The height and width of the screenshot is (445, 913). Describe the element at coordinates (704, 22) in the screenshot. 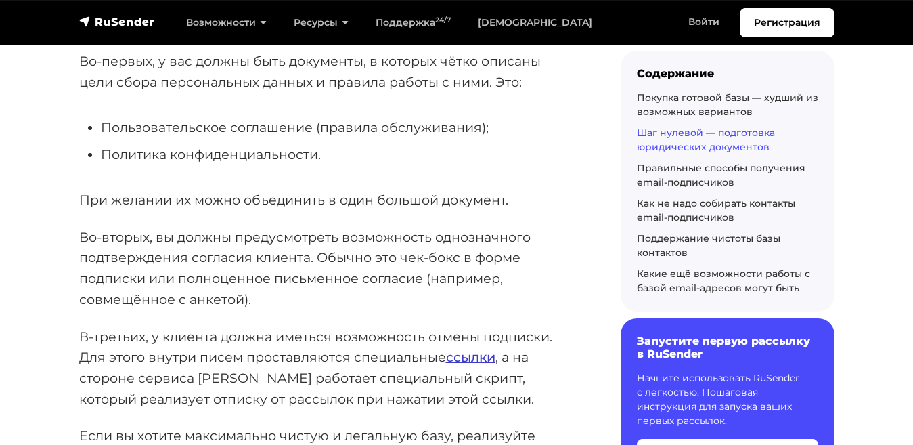

I see `a: Войти` at that location.